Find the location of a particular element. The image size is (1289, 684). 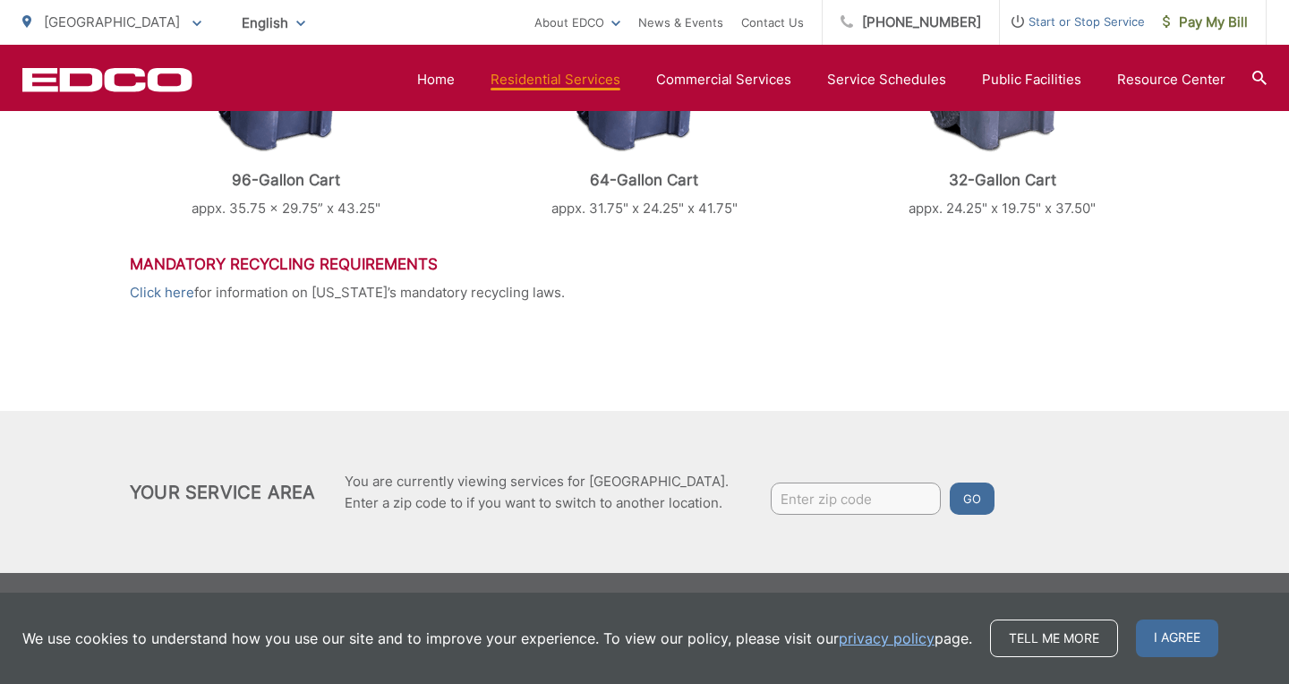

a: Tell me more is located at coordinates (1053, 638).